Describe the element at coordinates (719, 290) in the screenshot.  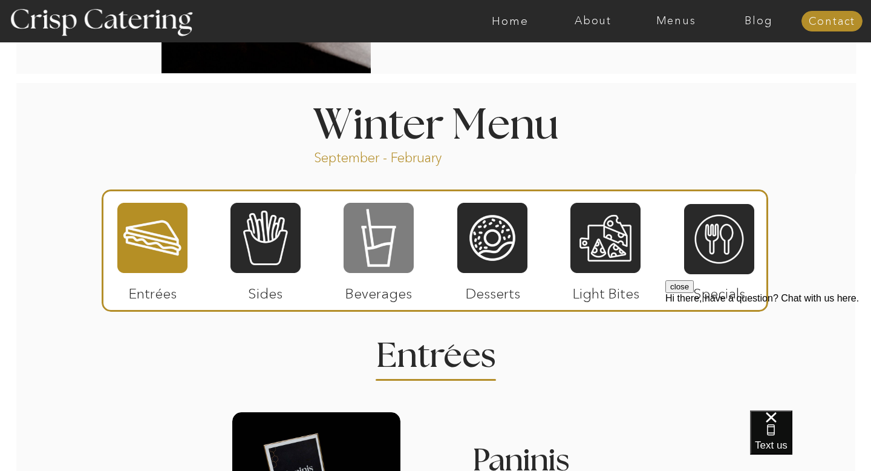
I see `p: Specials` at that location.